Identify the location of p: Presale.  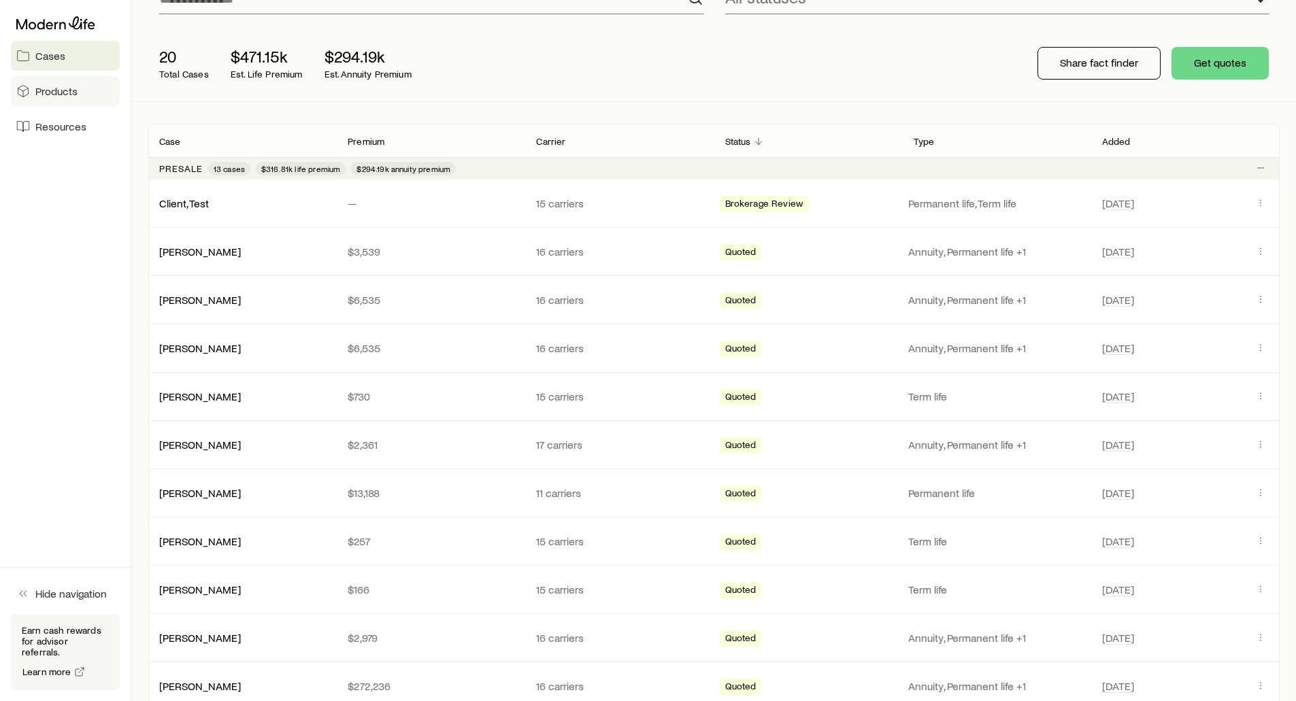
(181, 169).